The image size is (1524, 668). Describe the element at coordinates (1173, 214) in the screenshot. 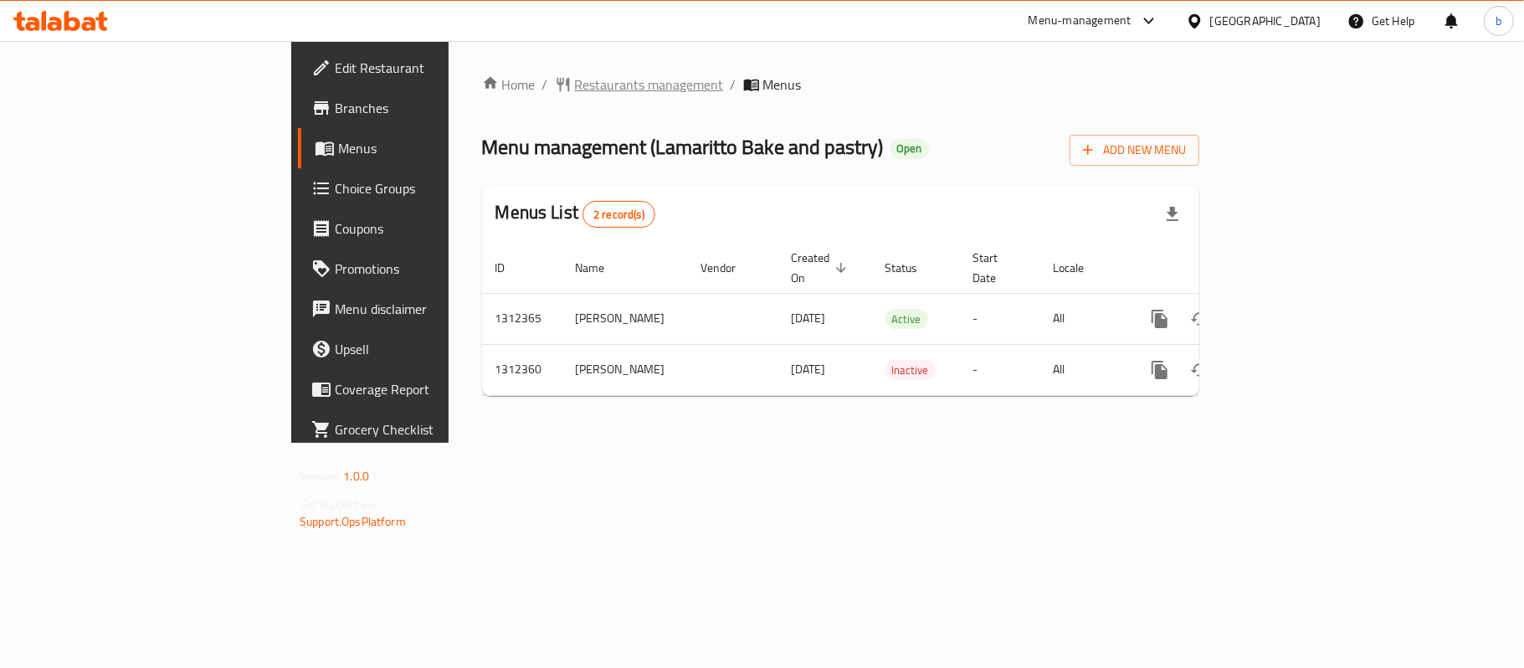

I see `div: Export file` at that location.